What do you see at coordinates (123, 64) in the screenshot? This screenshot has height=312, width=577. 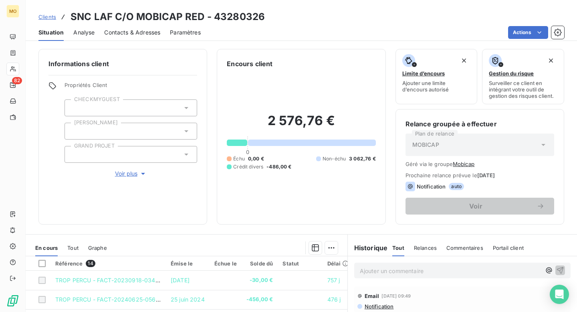 I see `h6: Informations client` at bounding box center [123, 64].